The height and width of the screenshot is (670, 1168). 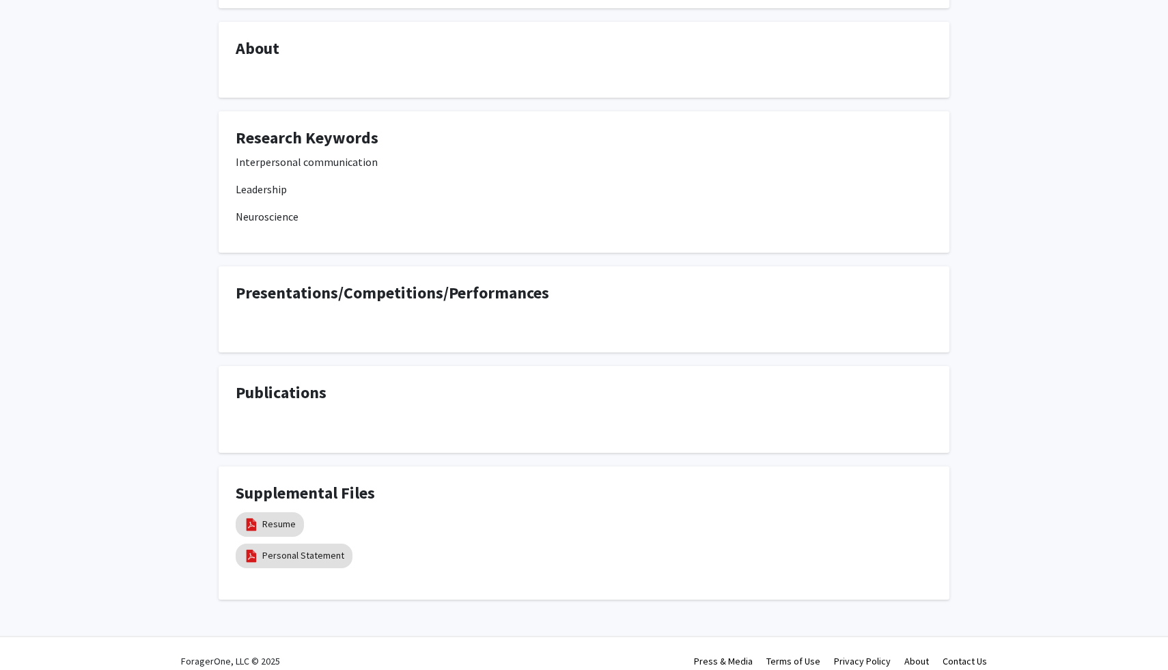 What do you see at coordinates (862, 661) in the screenshot?
I see `a: Privacy Policy` at bounding box center [862, 661].